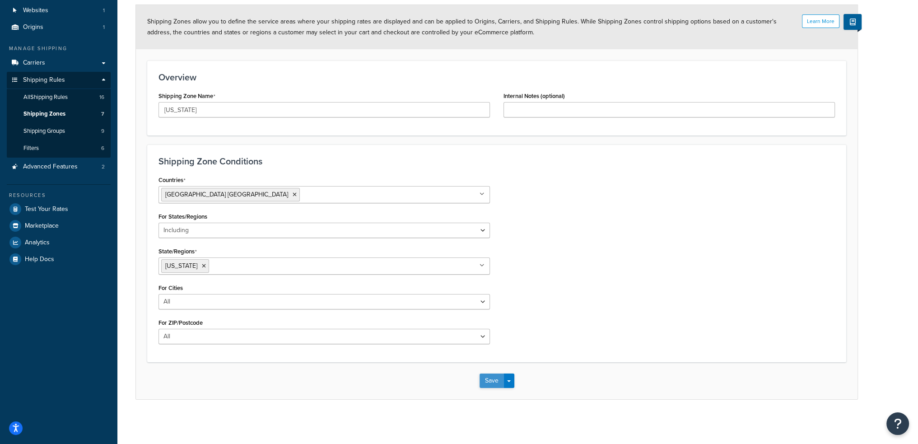  Describe the element at coordinates (59, 167) in the screenshot. I see `a: Advanced Features2` at that location.